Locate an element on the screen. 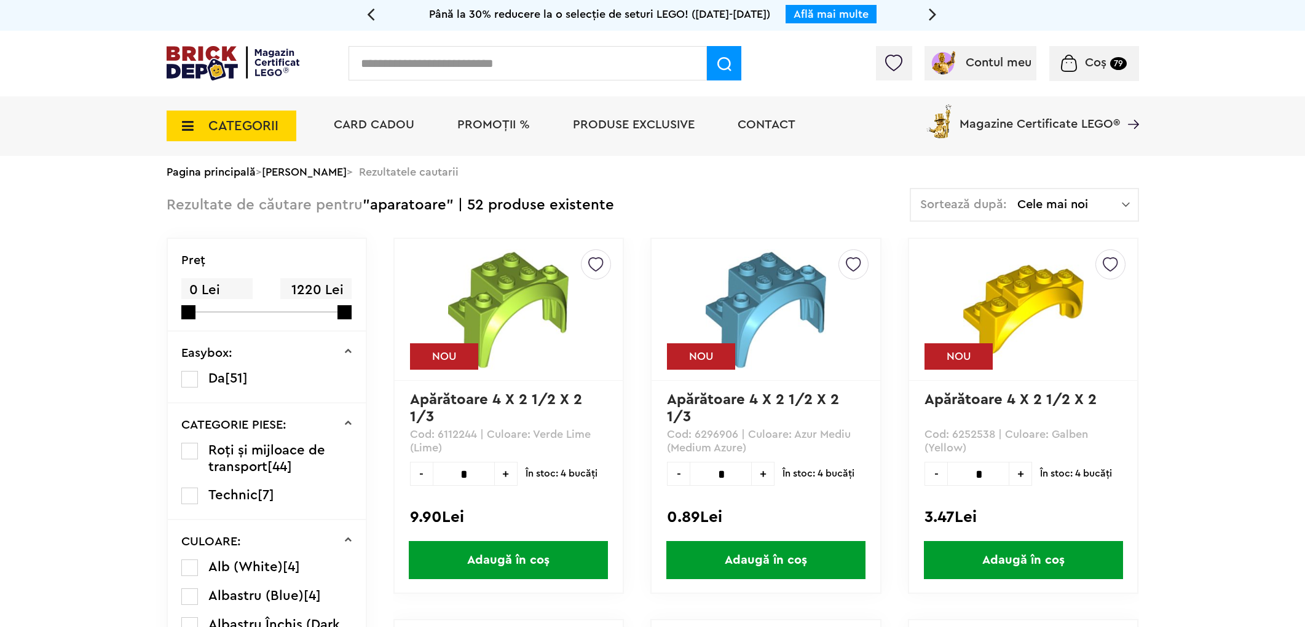  div: 0.89Lei is located at coordinates (765, 517).